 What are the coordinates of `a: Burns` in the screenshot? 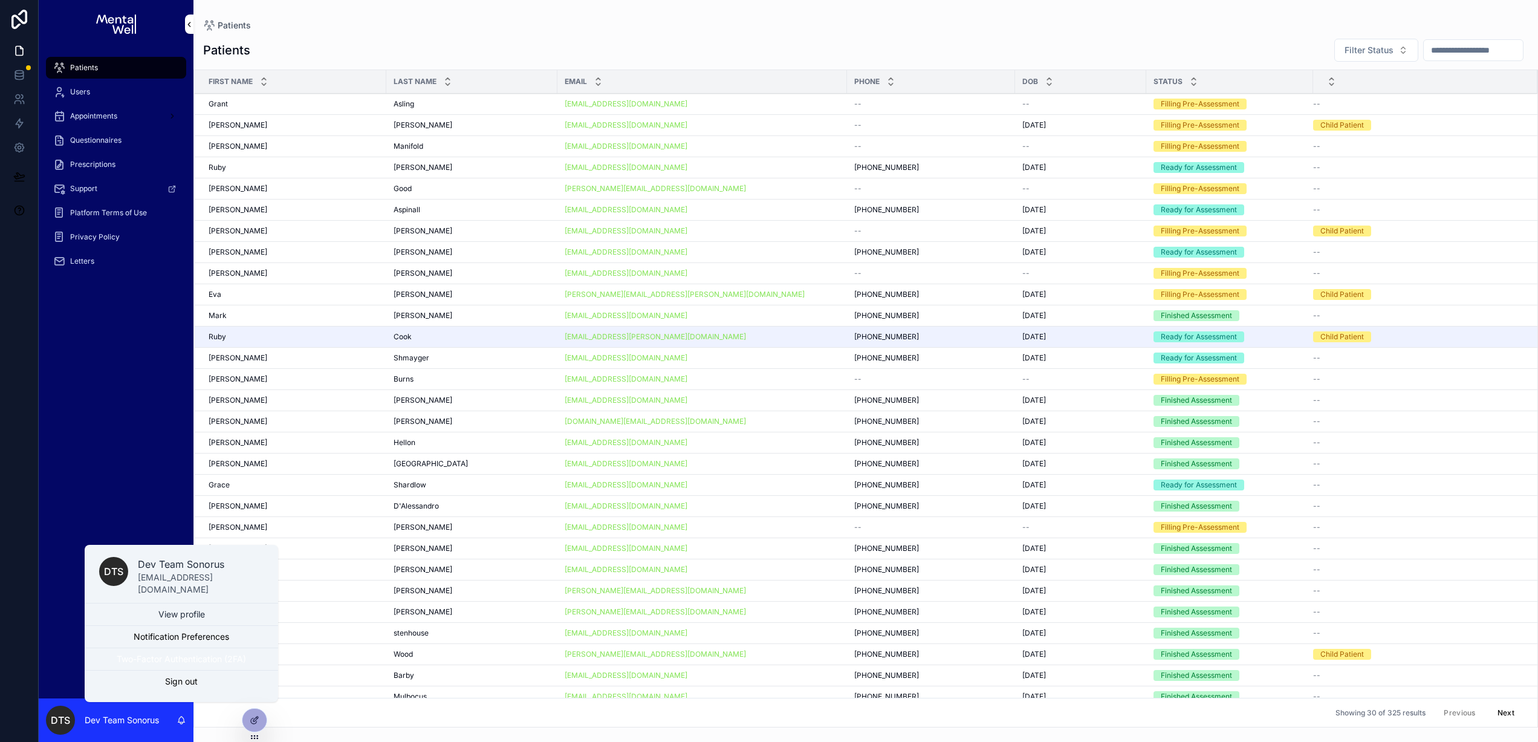 It's located at (471, 379).